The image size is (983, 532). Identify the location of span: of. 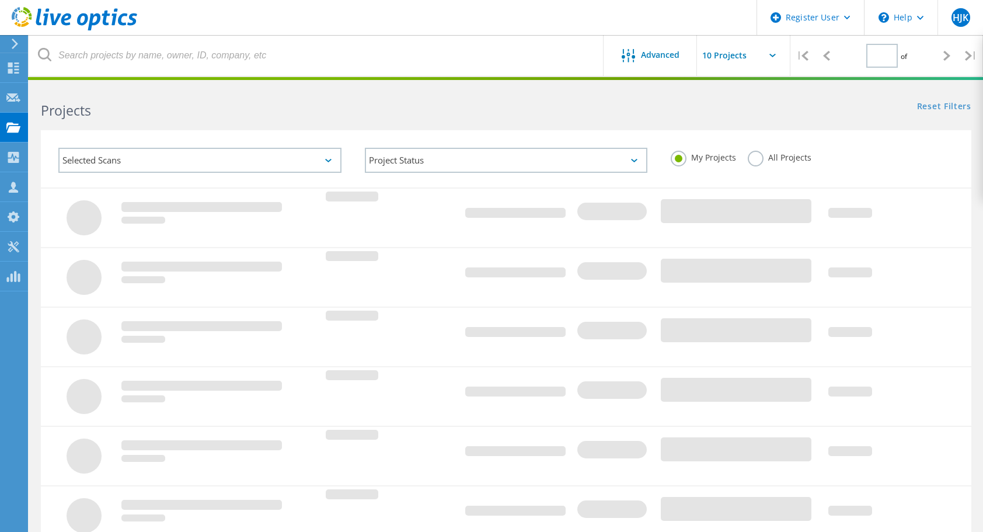
(904, 56).